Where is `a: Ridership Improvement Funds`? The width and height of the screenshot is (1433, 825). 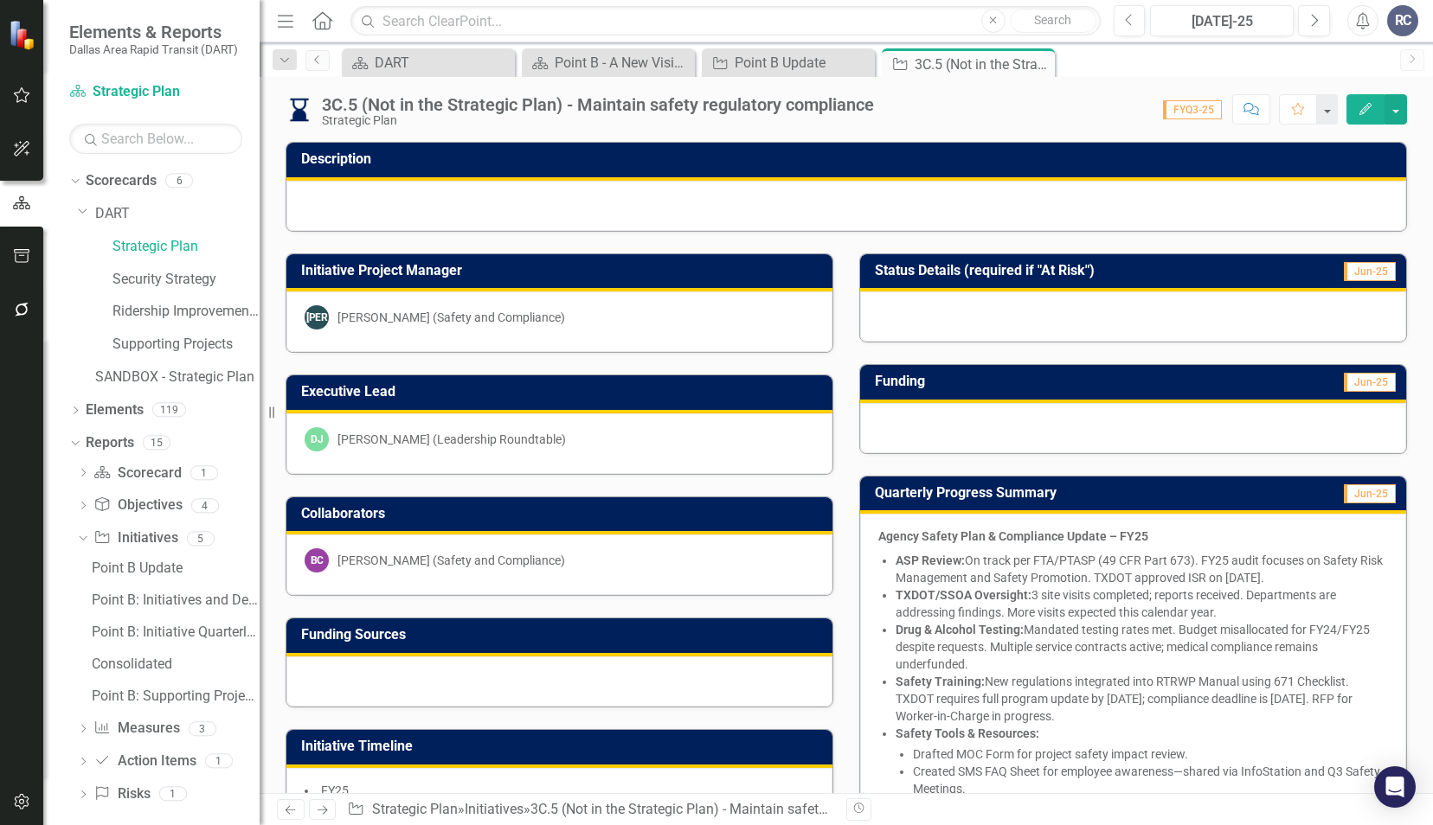 a: Ridership Improvement Funds is located at coordinates (186, 311).